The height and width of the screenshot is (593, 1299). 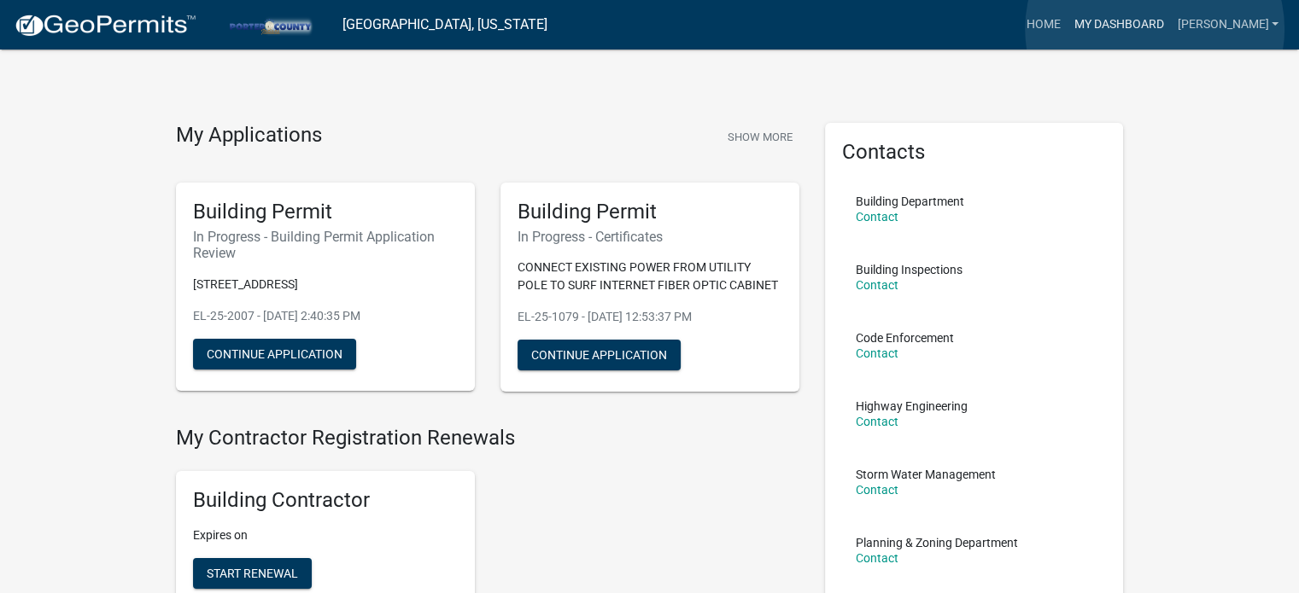 I want to click on p: Building Inspections, so click(x=909, y=270).